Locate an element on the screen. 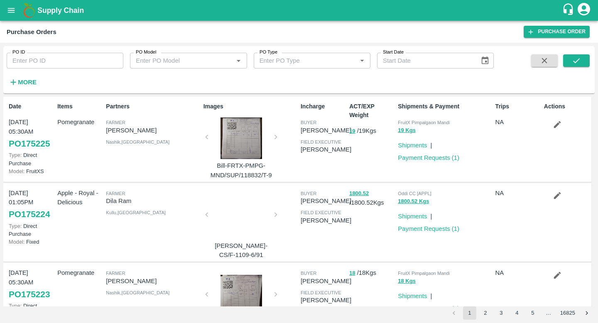 Image resolution: width=598 pixels, height=323 pixels. a: PO175224 is located at coordinates (29, 214).